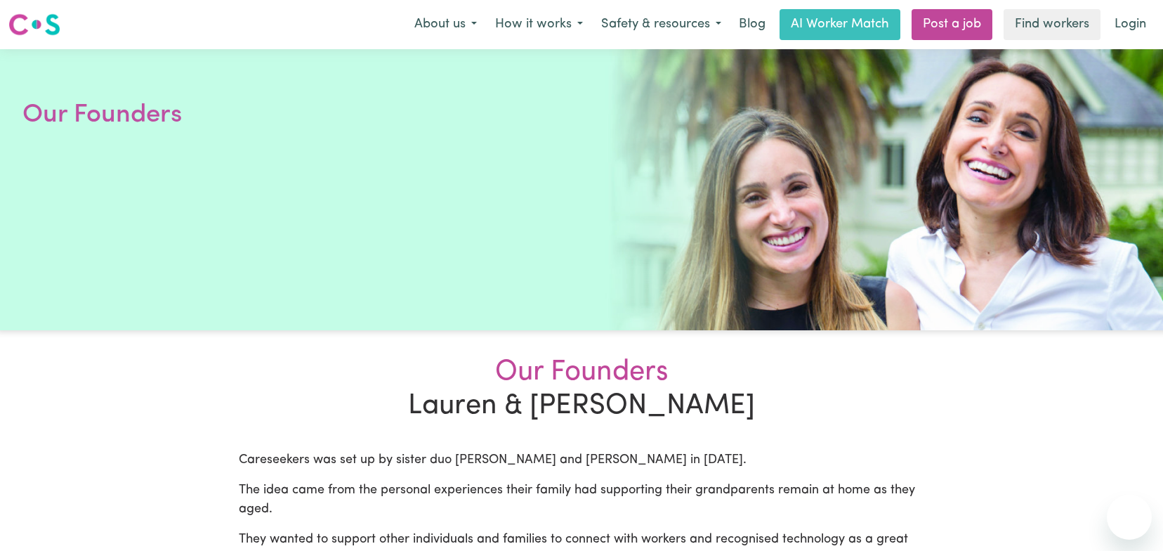 The height and width of the screenshot is (551, 1163). Describe the element at coordinates (951, 25) in the screenshot. I see `a: Post a job` at that location.